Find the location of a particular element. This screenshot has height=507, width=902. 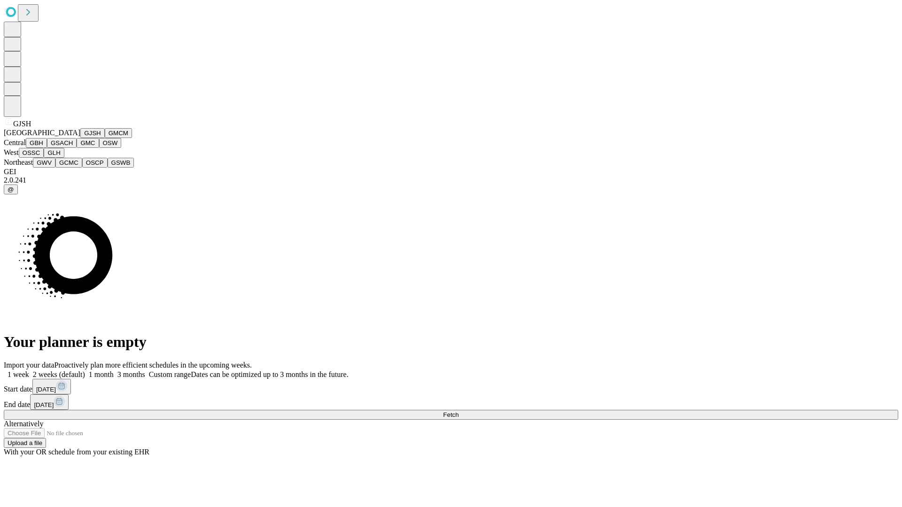

span: Custom range is located at coordinates (170, 374).